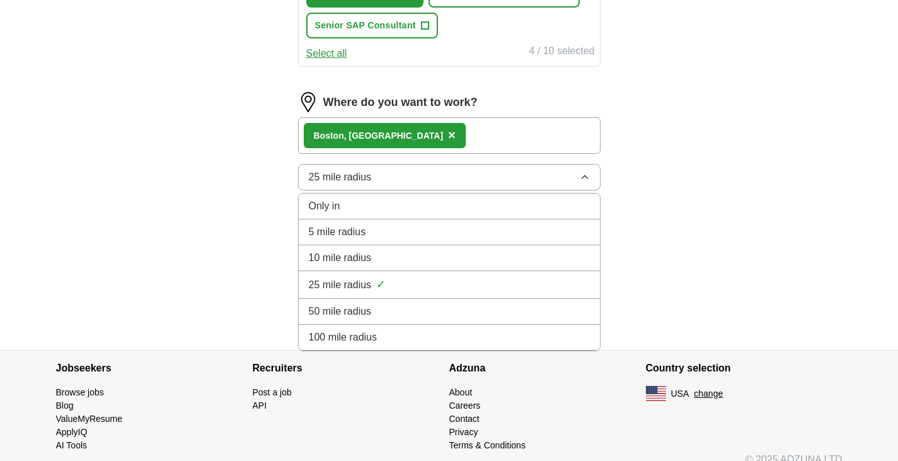 This screenshot has height=461, width=898. Describe the element at coordinates (656, 393) in the screenshot. I see `img: US flag` at that location.